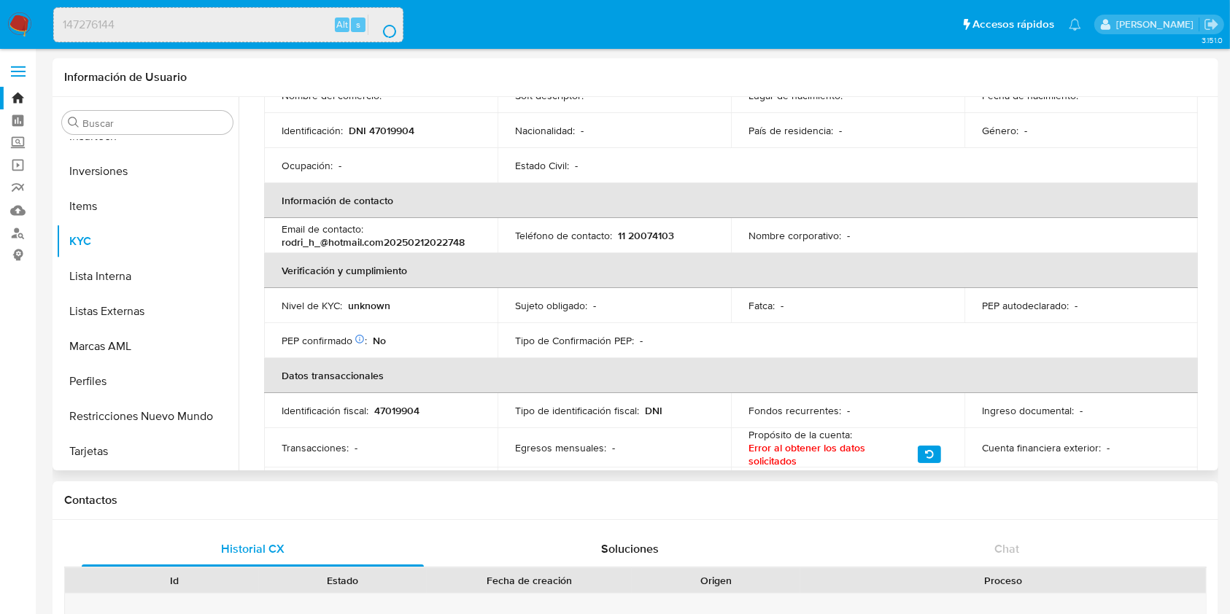 The height and width of the screenshot is (614, 1230). I want to click on p: Identificación :, so click(312, 131).